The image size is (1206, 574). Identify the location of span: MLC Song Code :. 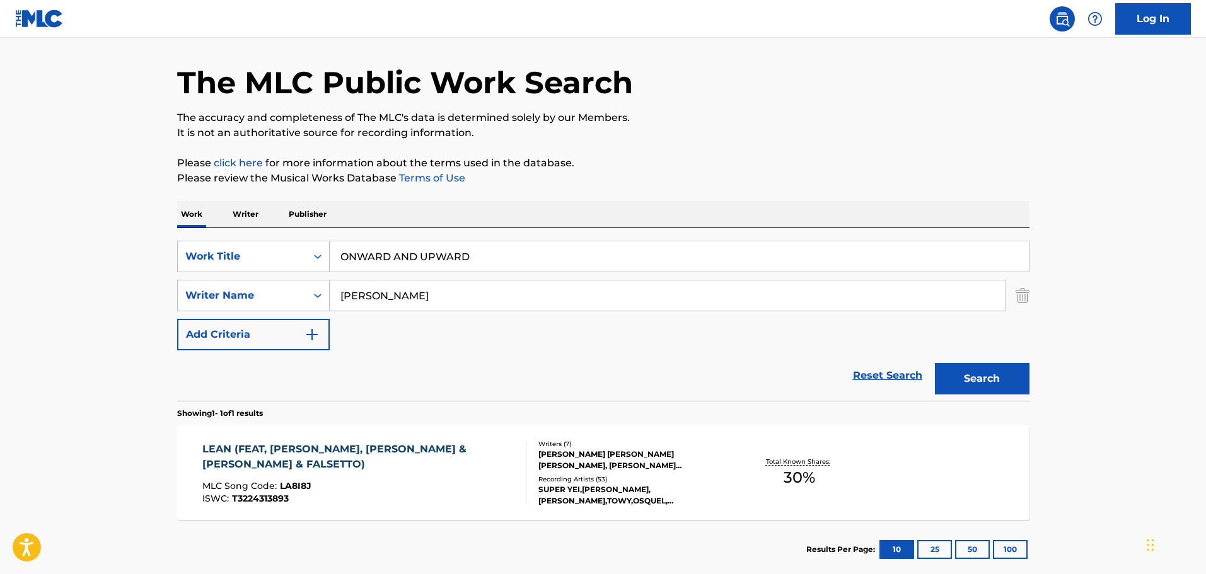
(241, 486).